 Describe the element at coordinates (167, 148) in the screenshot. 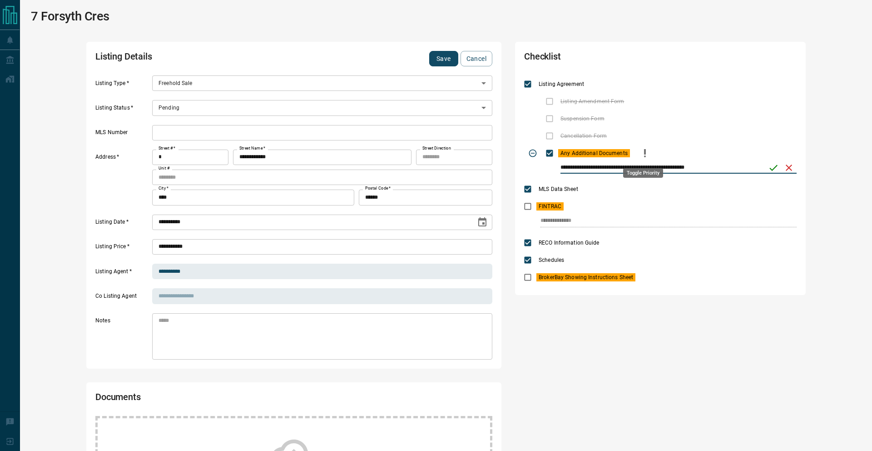

I see `label: Street #` at that location.